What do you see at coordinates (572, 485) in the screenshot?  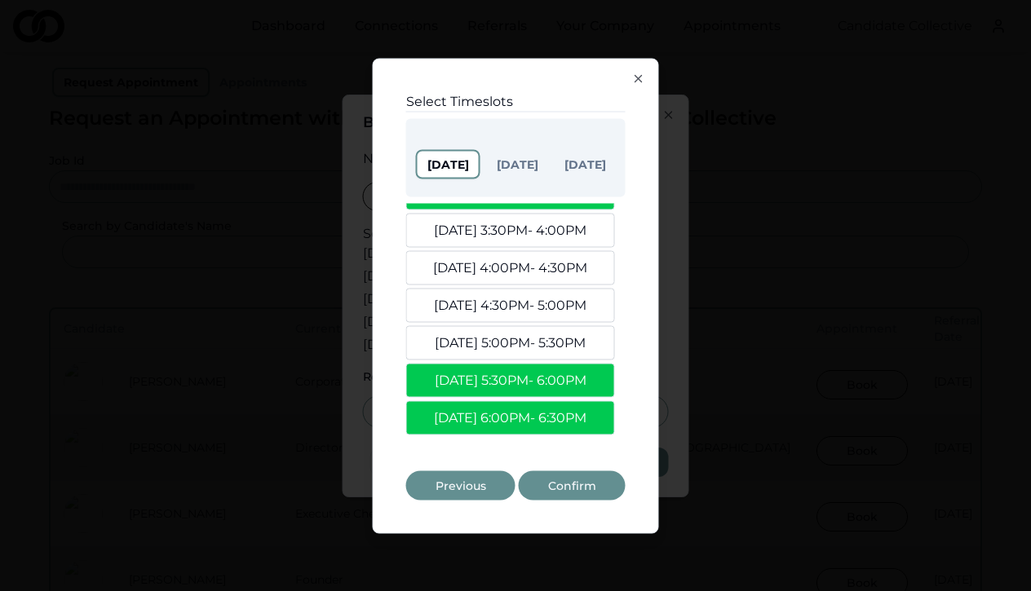 I see `button: Confirm` at bounding box center [572, 485].